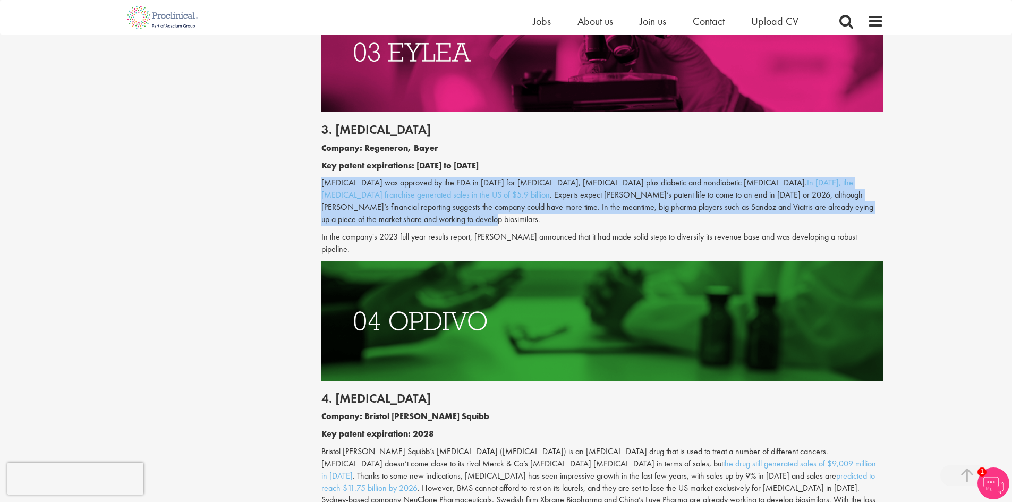 This screenshot has width=1012, height=502. What do you see at coordinates (993, 483) in the screenshot?
I see `img: Chatbot` at bounding box center [993, 483].